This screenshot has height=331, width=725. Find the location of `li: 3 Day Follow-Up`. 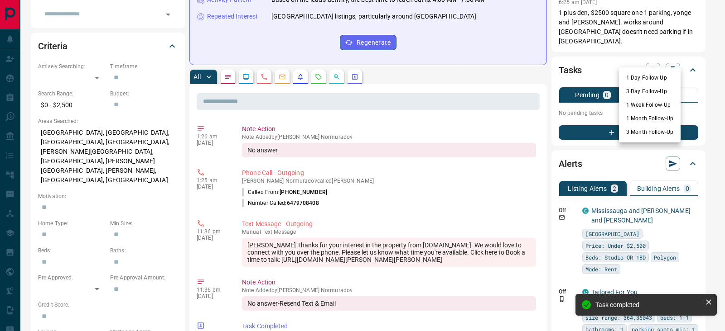

li: 3 Day Follow-Up is located at coordinates (649, 91).